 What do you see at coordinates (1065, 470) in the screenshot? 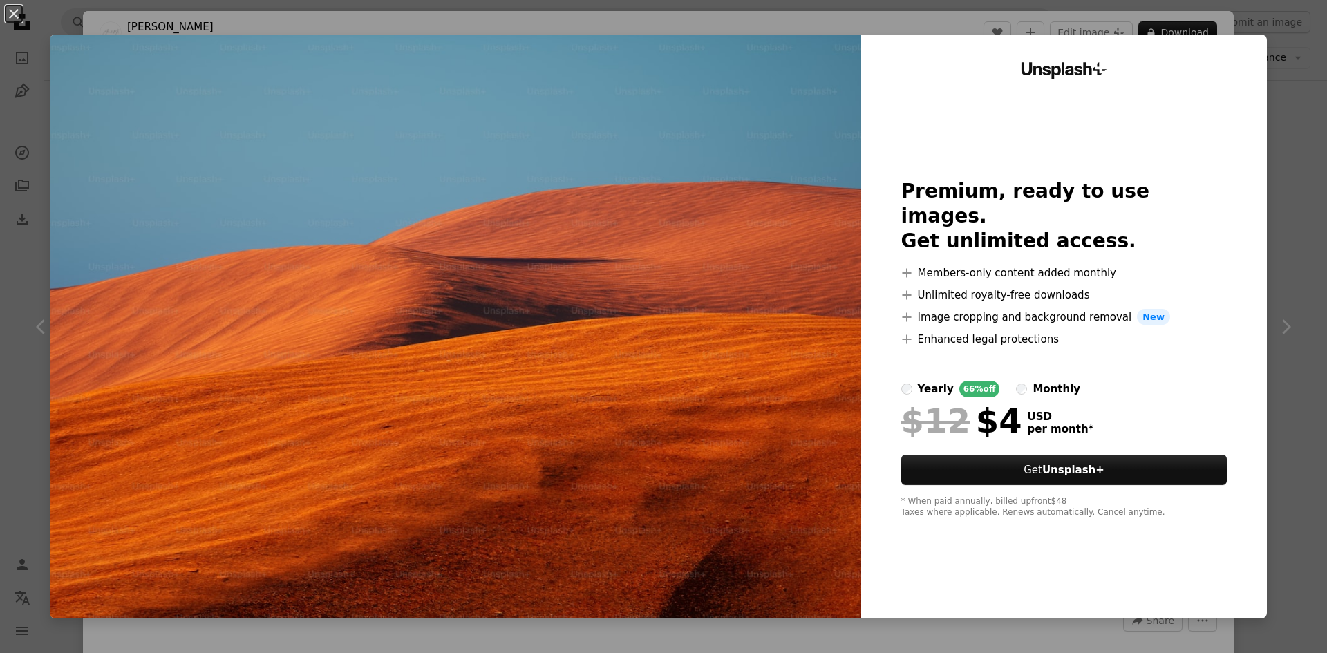
I see `button: GetUnsplash+` at bounding box center [1065, 470].